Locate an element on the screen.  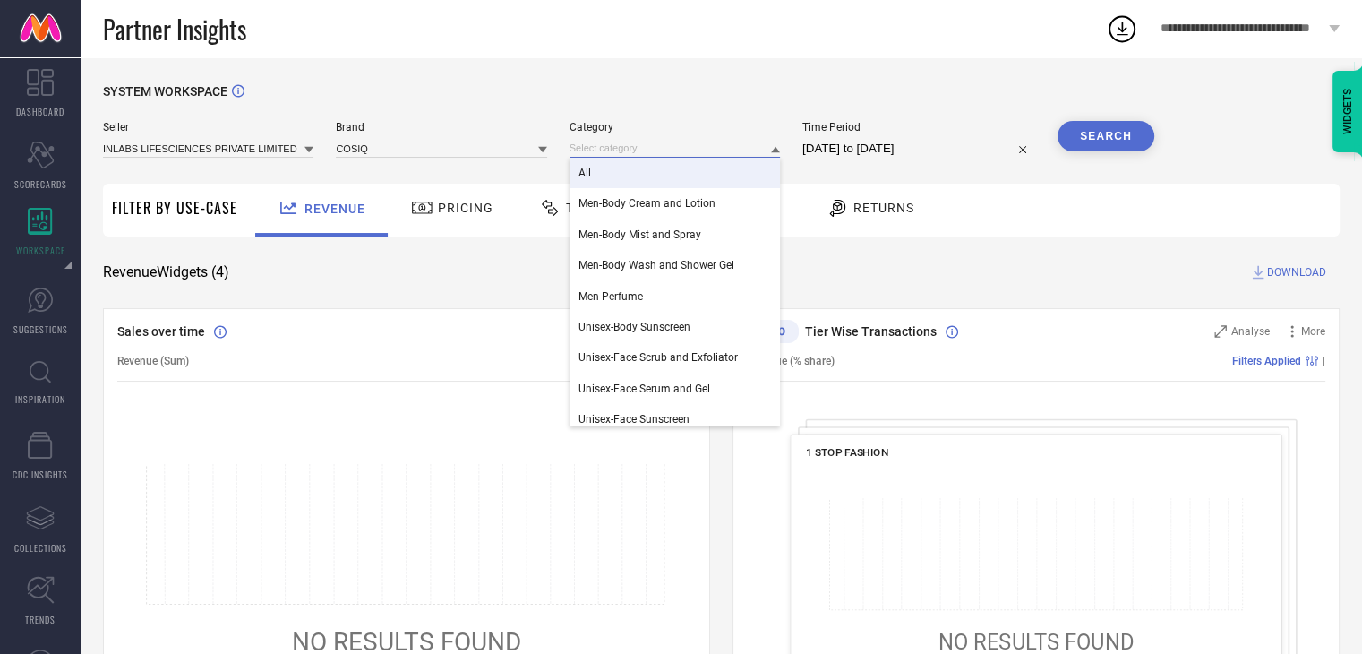
div: Men-Body Cream and Lotion is located at coordinates (674, 203).